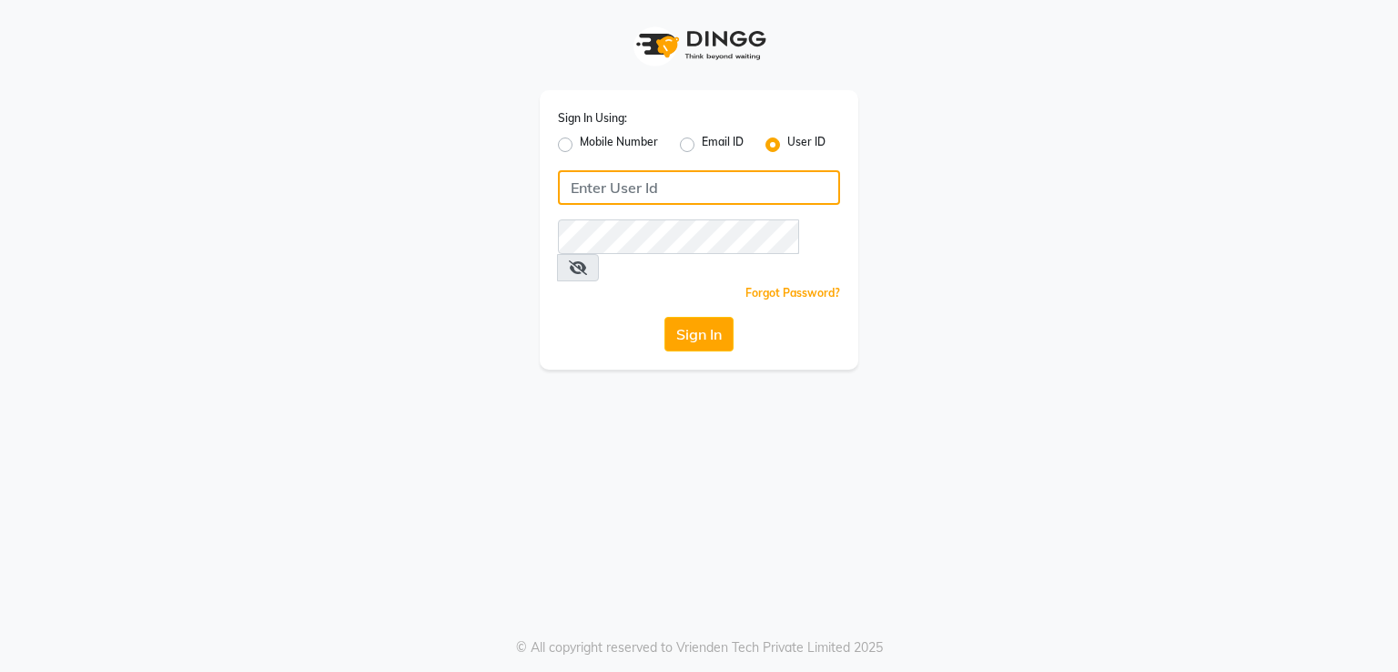 Image resolution: width=1398 pixels, height=672 pixels. What do you see at coordinates (619, 145) in the screenshot?
I see `label: Mobile Number` at bounding box center [619, 145].